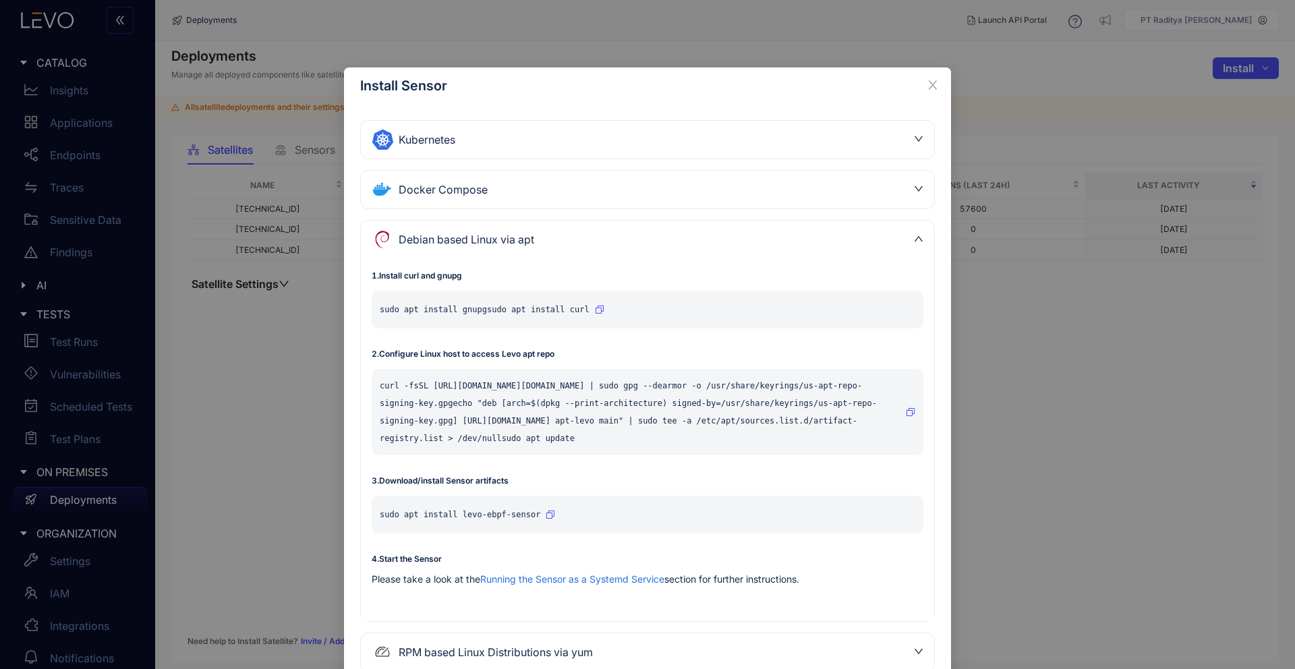 Image resolution: width=1295 pixels, height=669 pixels. What do you see at coordinates (647, 276) in the screenshot?
I see `p: 1 . Install curl and gnupg` at bounding box center [647, 276].